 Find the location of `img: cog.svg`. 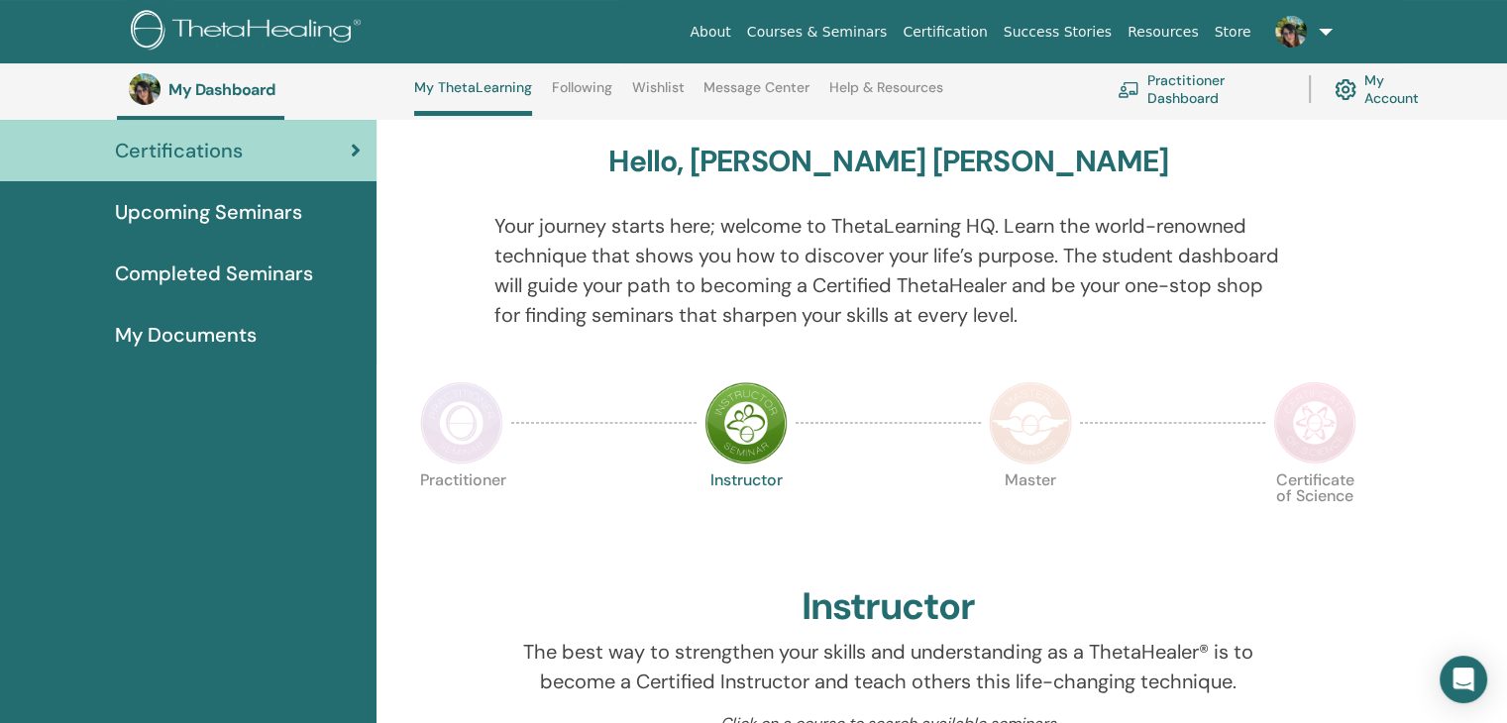

img: cog.svg is located at coordinates (1346, 89).